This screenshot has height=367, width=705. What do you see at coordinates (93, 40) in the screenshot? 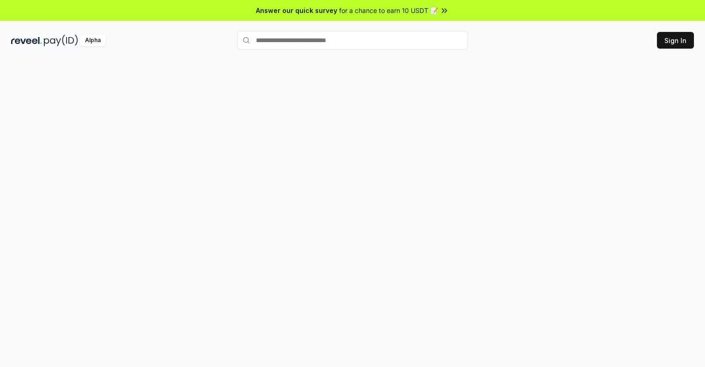
I see `div: Alpha` at bounding box center [93, 40].